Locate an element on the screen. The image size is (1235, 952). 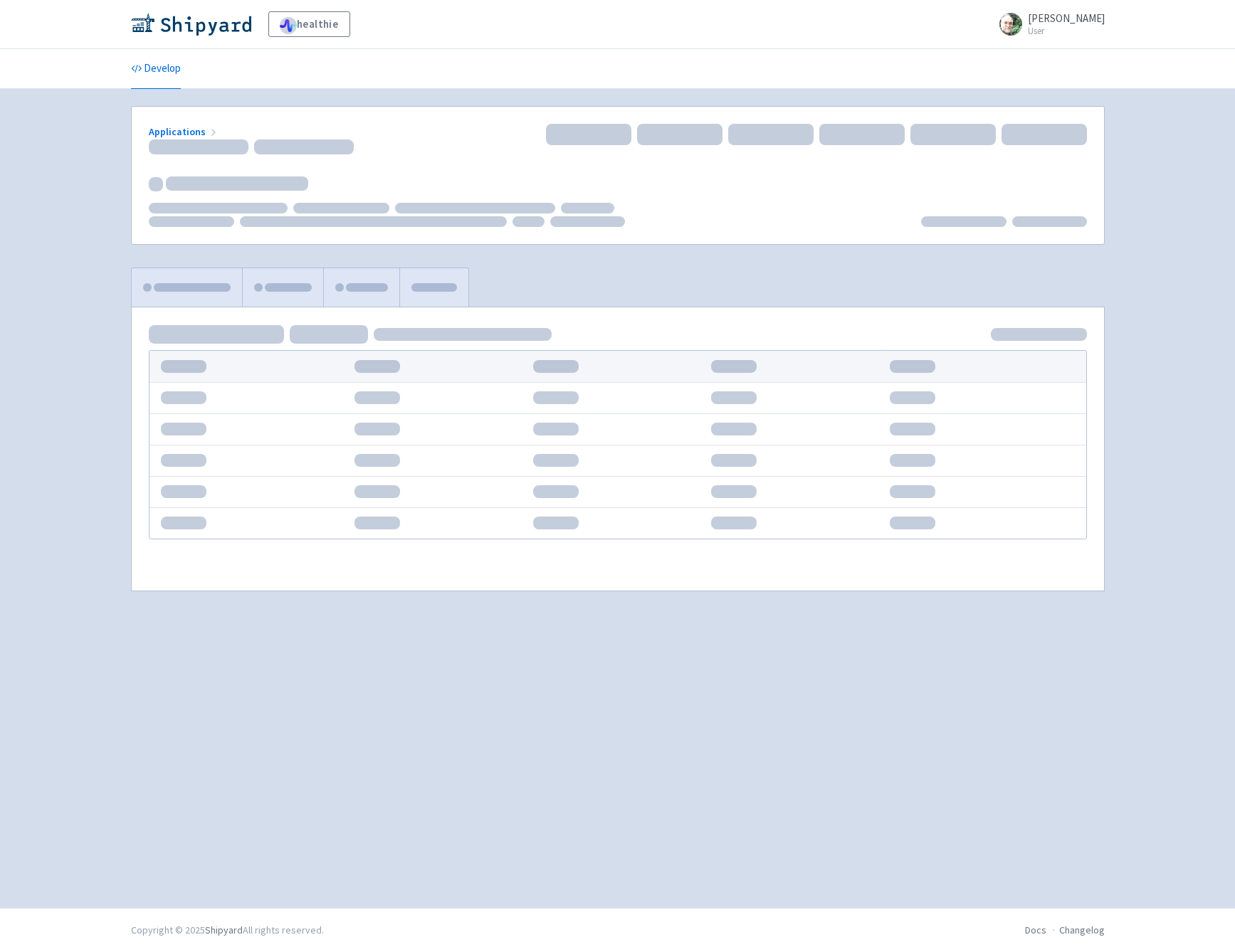
img: Shipyard logo is located at coordinates (191, 24).